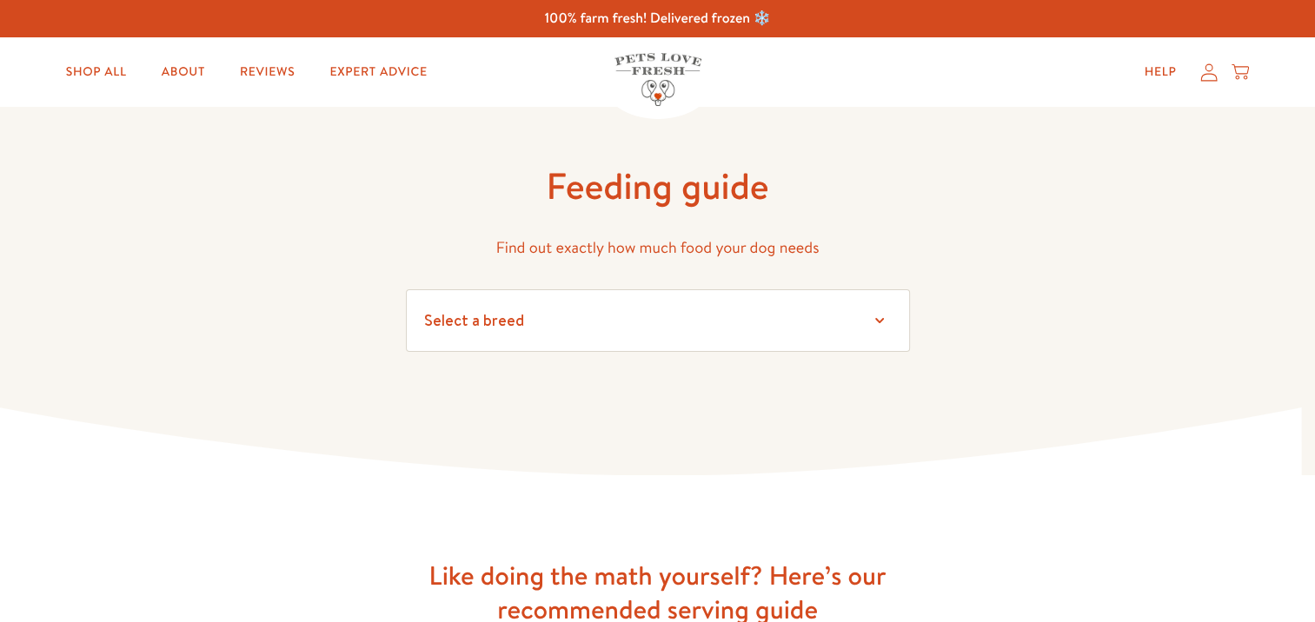 Image resolution: width=1315 pixels, height=622 pixels. Describe the element at coordinates (378, 72) in the screenshot. I see `a: Expert Advice` at that location.